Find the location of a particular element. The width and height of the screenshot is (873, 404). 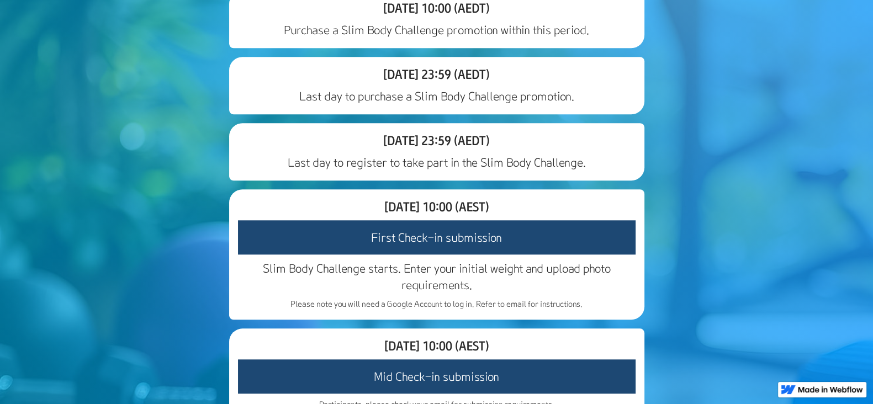

h3: Mid Check-in submission is located at coordinates (437, 376).